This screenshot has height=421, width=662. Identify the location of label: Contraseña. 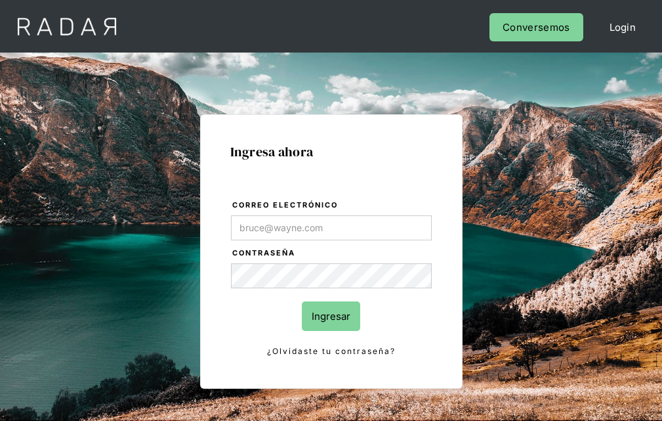
(332, 253).